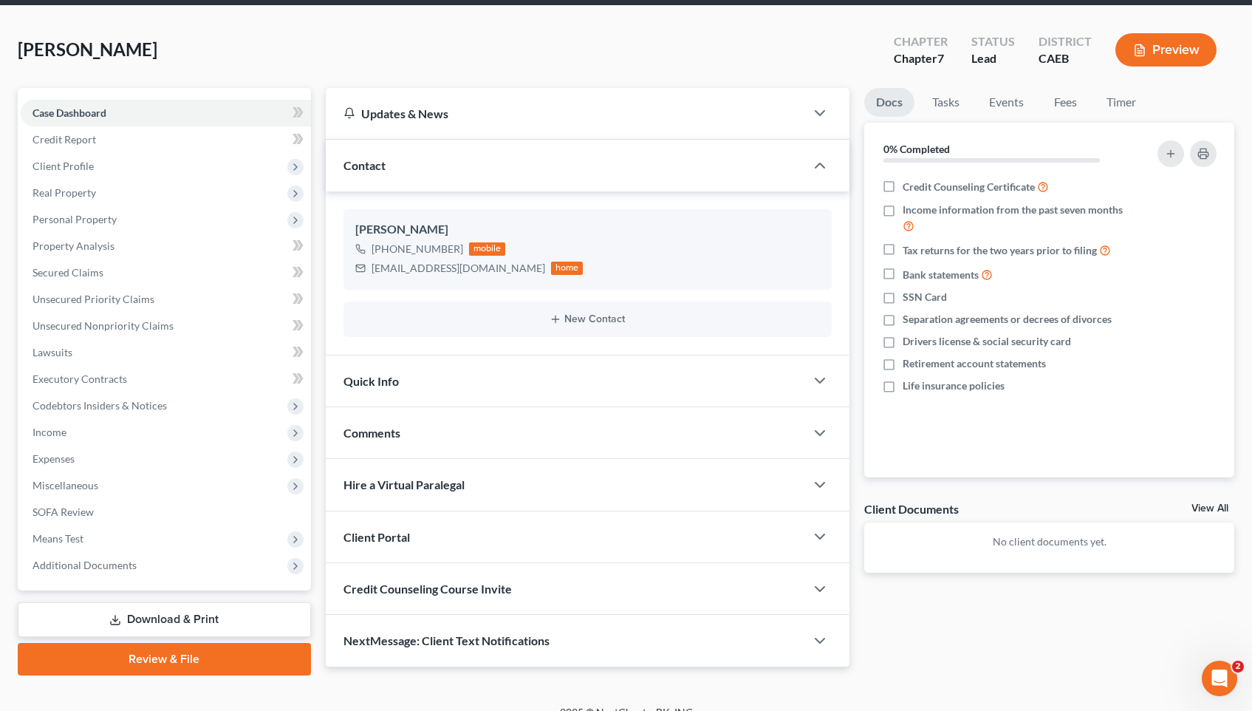 This screenshot has height=711, width=1252. I want to click on span: Drivers license & social security card, so click(987, 341).